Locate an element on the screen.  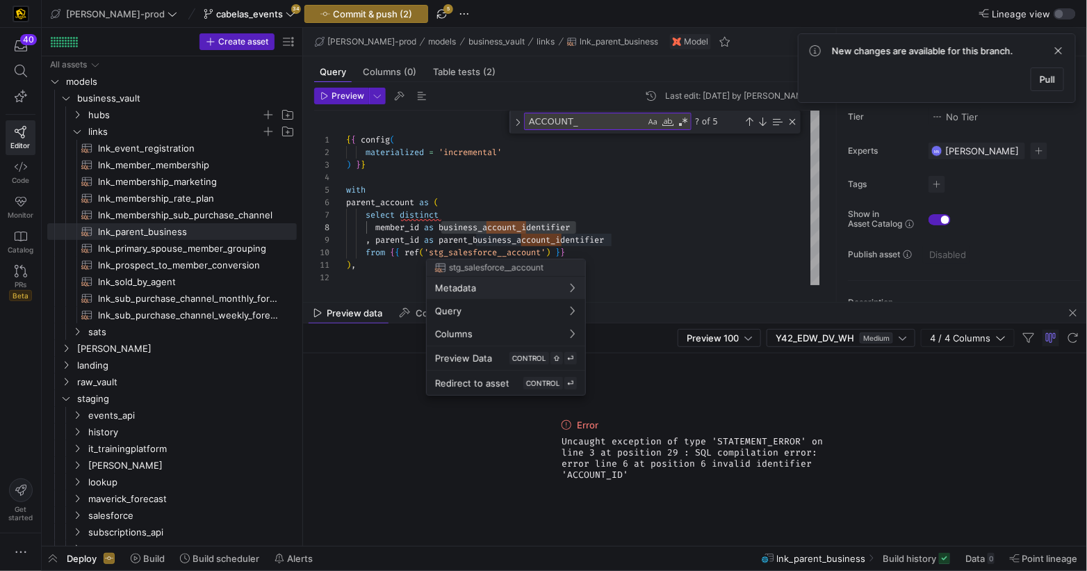
span: stg_salesforce__account is located at coordinates (496, 268).